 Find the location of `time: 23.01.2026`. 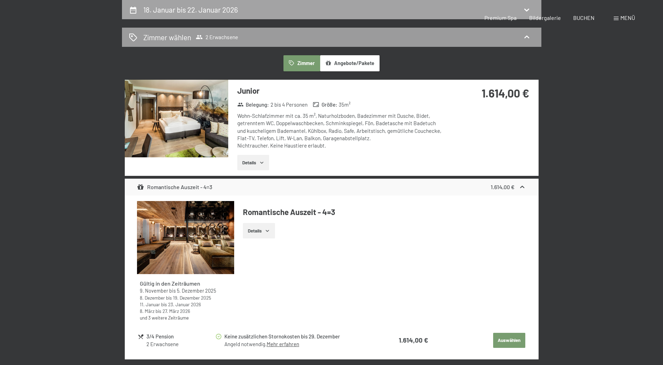

time: 23.01.2026 is located at coordinates (185, 304).